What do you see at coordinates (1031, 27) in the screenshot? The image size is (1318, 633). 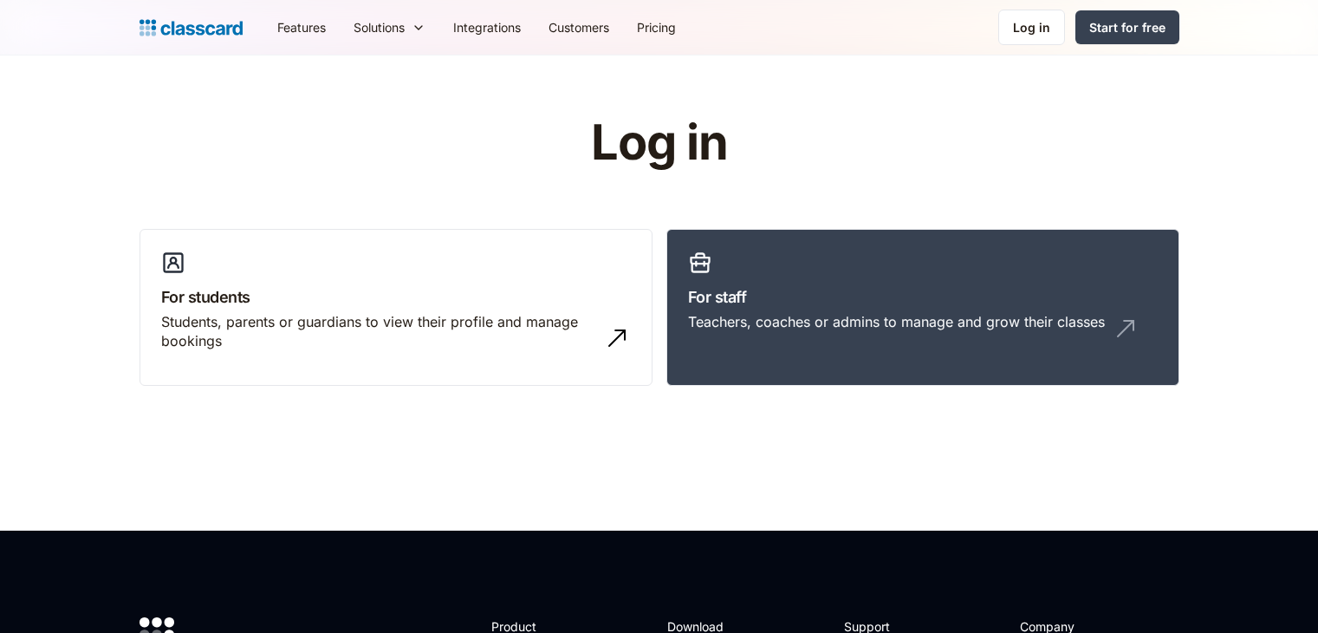 I see `a: Log in` at bounding box center [1031, 27].